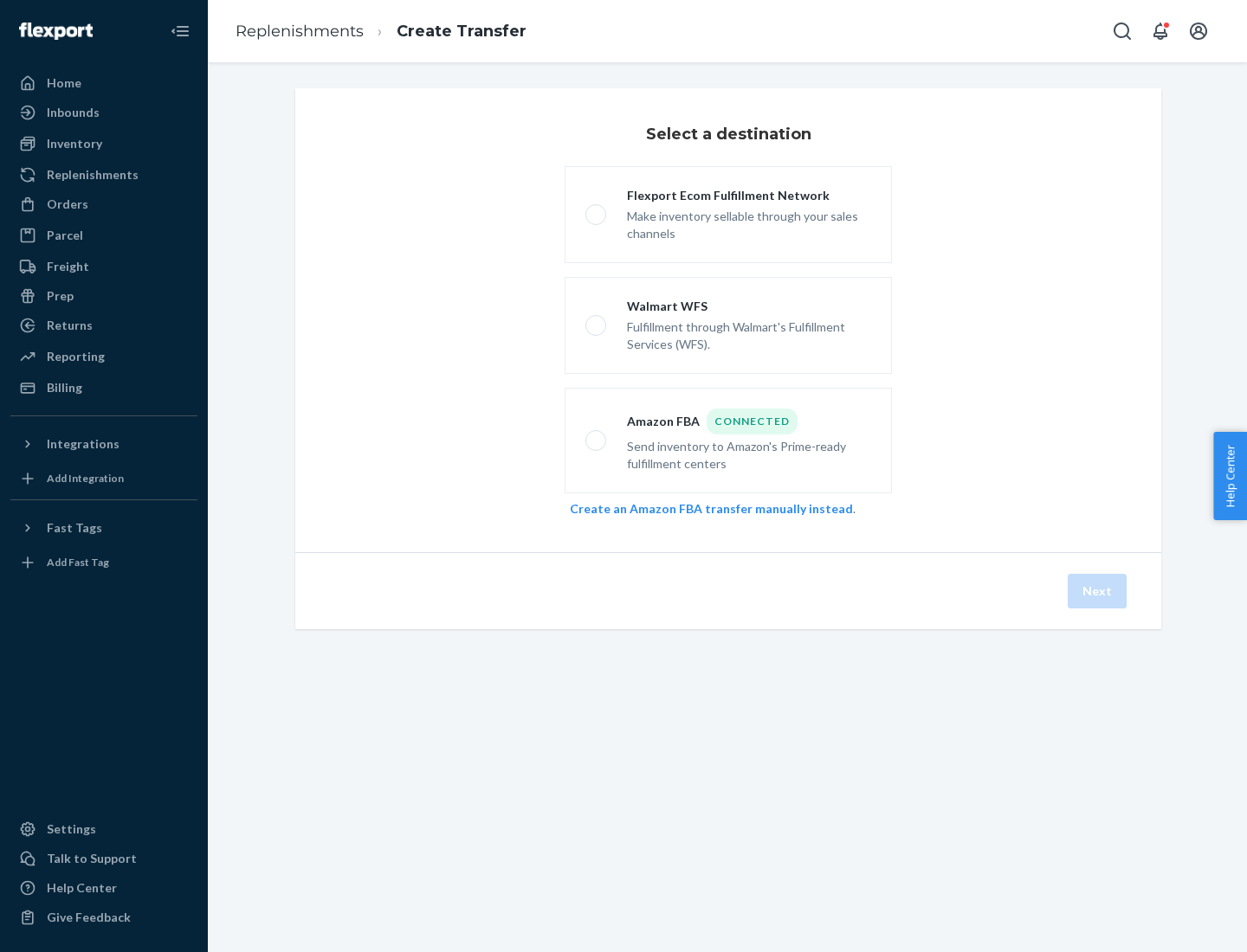 The width and height of the screenshot is (1247, 952). What do you see at coordinates (711, 508) in the screenshot?
I see `a: Create an Amazon FBA transfer manually instead` at bounding box center [711, 508].